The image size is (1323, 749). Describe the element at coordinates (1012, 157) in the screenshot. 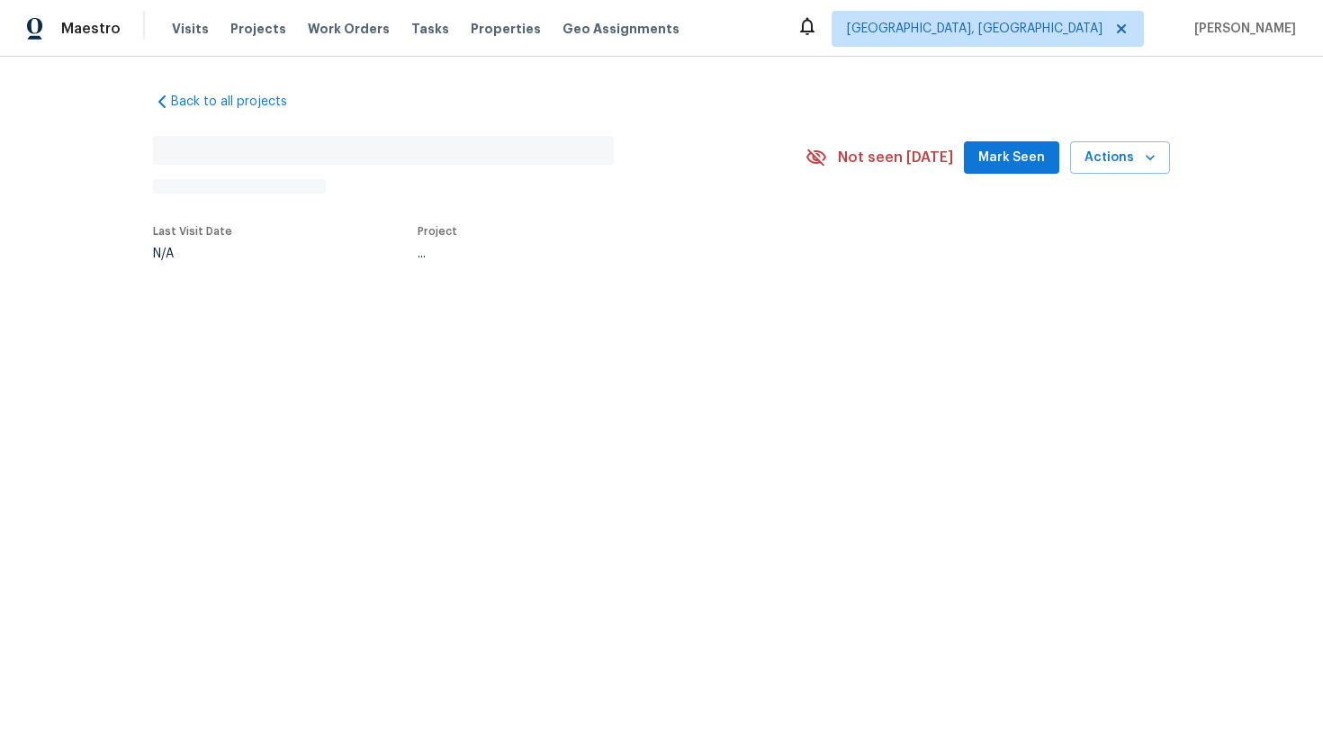

I see `span: Mark Seen` at that location.